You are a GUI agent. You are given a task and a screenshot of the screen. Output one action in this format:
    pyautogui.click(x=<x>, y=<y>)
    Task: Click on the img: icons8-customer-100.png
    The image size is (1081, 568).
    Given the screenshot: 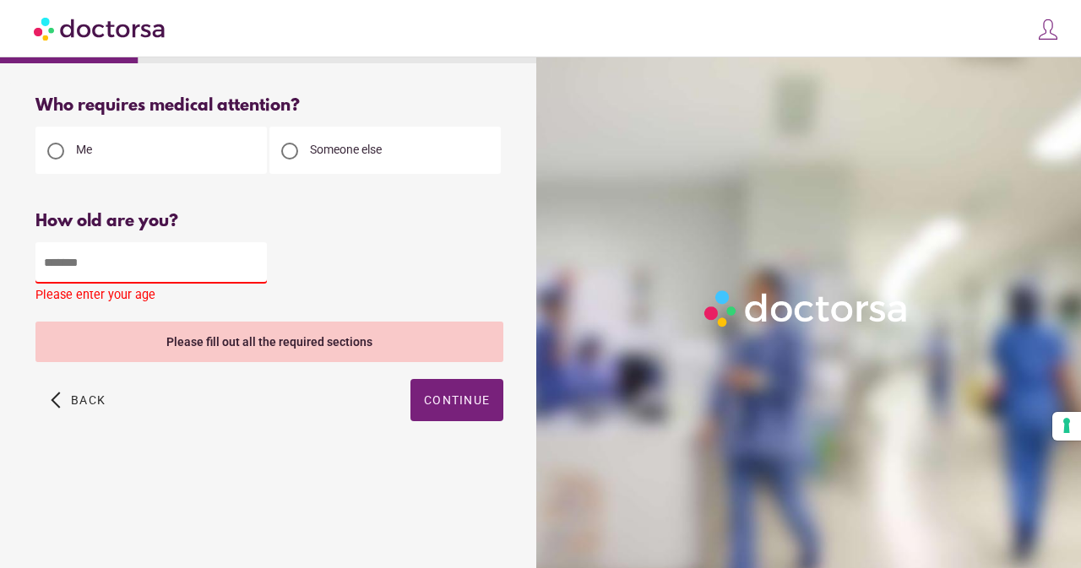 What is the action you would take?
    pyautogui.click(x=1048, y=30)
    